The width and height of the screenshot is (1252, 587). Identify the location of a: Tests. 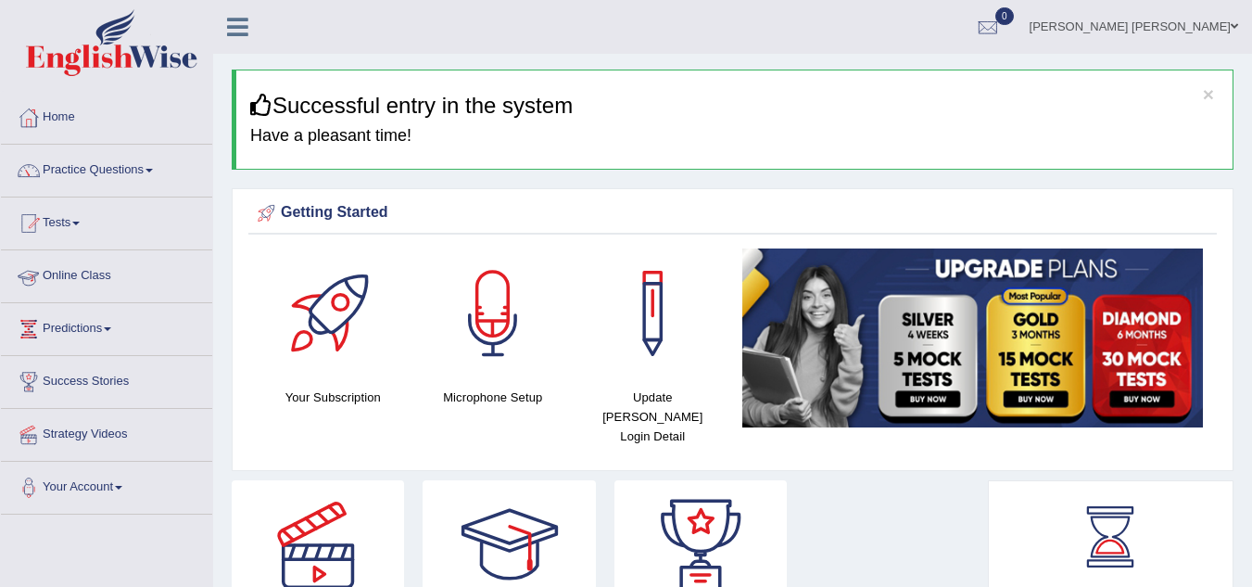
(107, 221).